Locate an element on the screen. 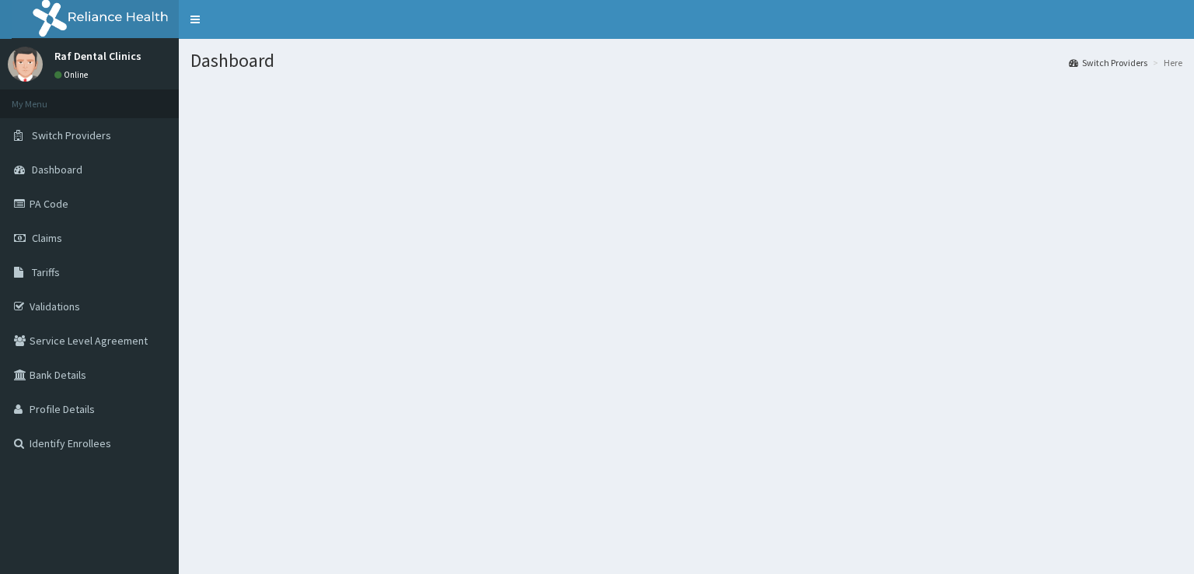  a: Switch Providers is located at coordinates (1108, 62).